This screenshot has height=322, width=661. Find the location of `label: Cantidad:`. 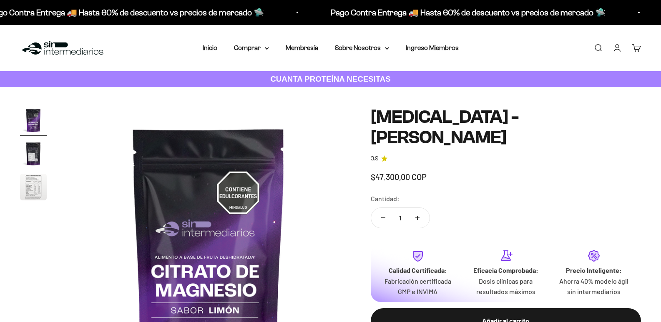

label: Cantidad: is located at coordinates (385, 199).